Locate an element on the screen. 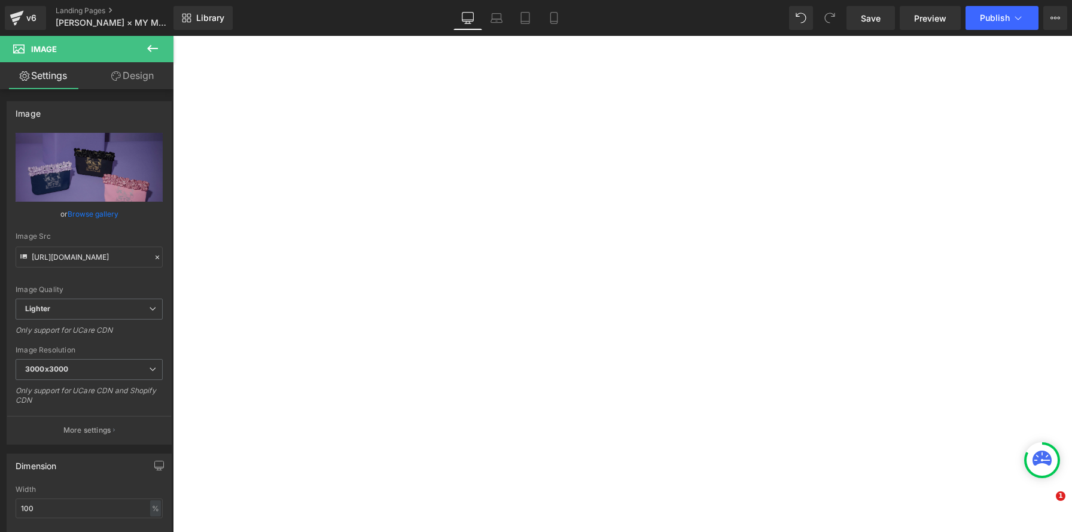 Image resolution: width=1072 pixels, height=532 pixels. p: More settings is located at coordinates (87, 430).